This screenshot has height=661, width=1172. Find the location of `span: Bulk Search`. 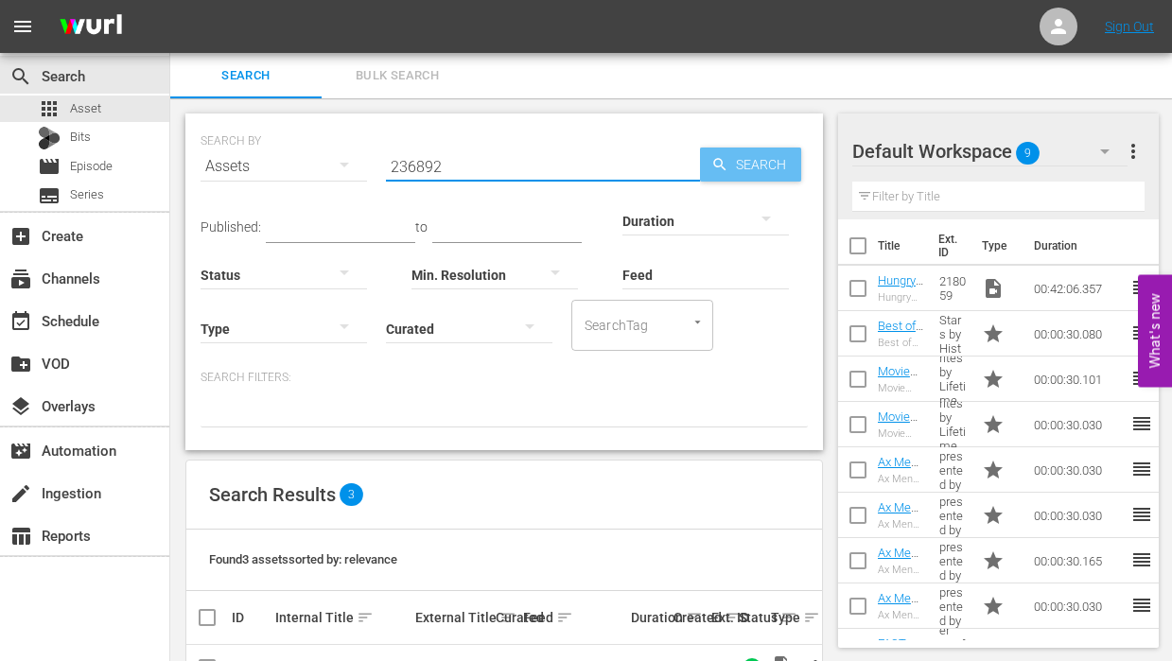

span: Bulk Search is located at coordinates (397, 76).